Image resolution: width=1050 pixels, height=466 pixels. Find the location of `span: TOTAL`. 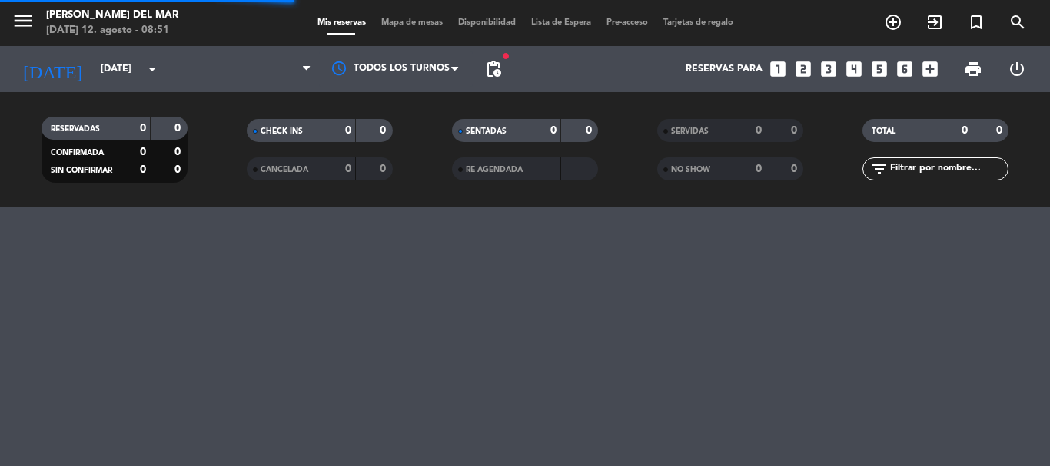

span: TOTAL is located at coordinates (883, 131).